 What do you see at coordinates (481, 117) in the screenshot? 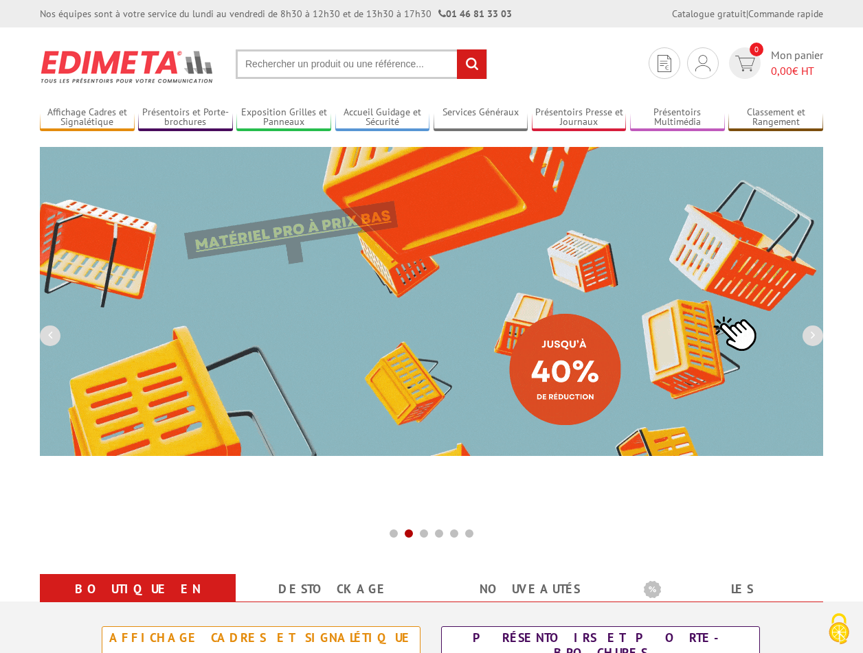
I see `a: Services Généraux` at bounding box center [481, 117].